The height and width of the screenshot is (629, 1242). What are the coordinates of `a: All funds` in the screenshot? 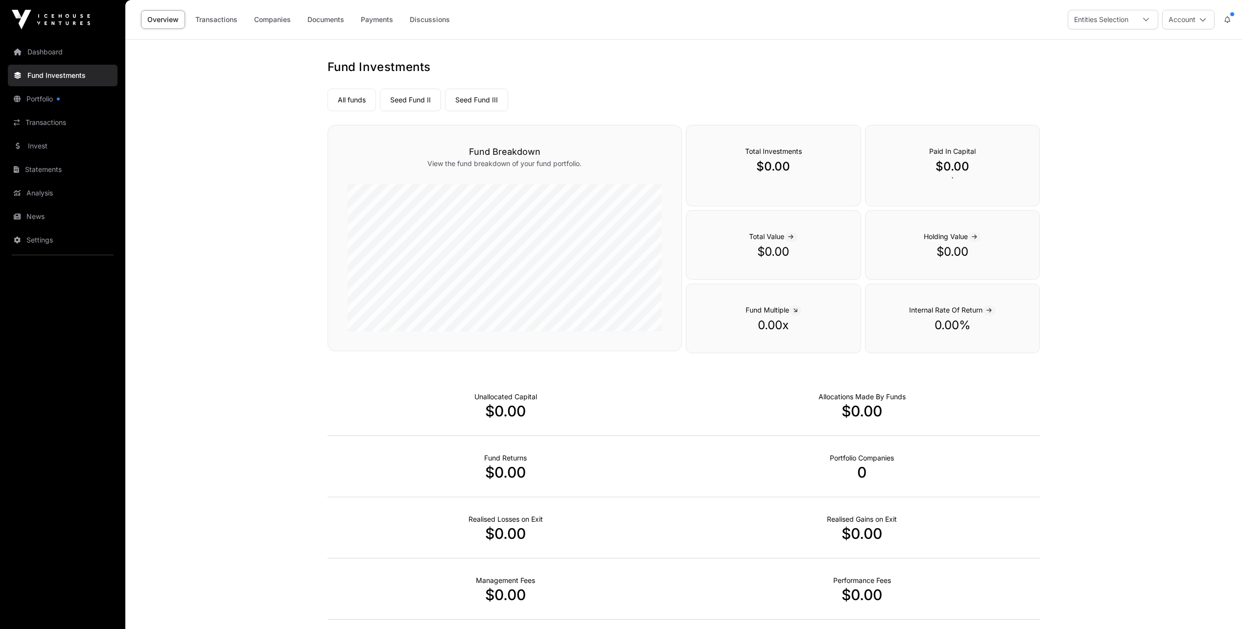 It's located at (352, 100).